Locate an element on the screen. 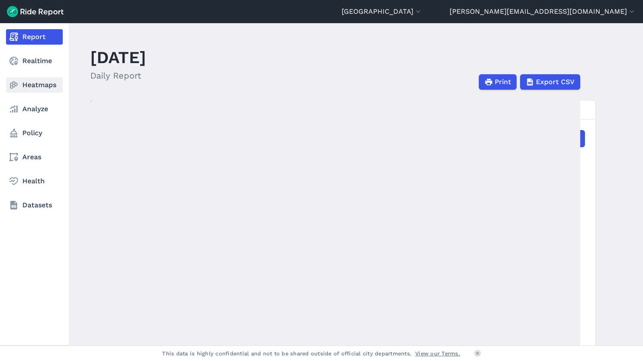  button: Print is located at coordinates (498, 82).